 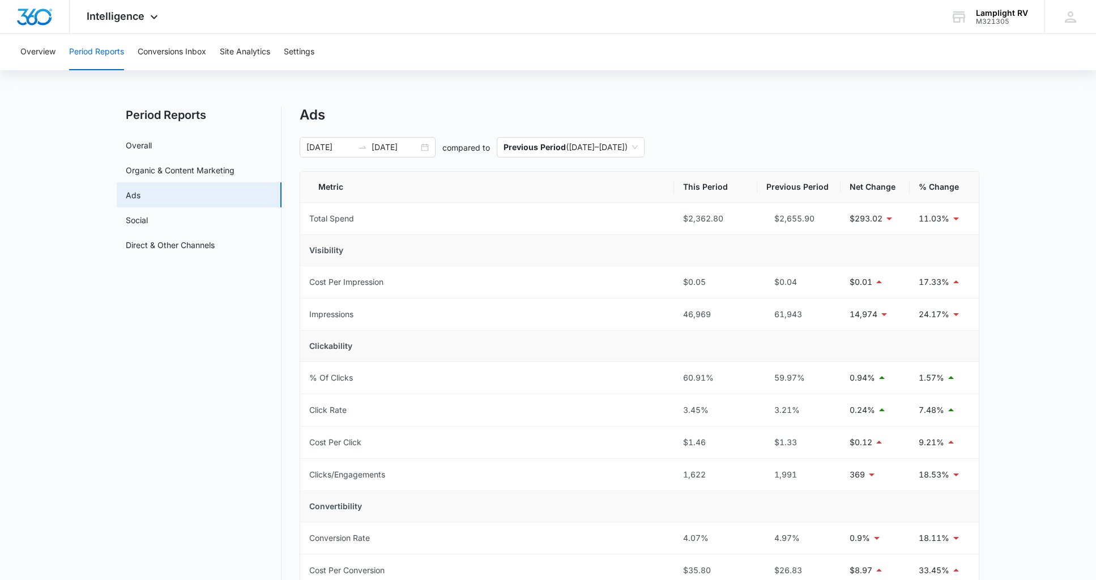 I want to click on a: Direct & Other Channels, so click(x=170, y=245).